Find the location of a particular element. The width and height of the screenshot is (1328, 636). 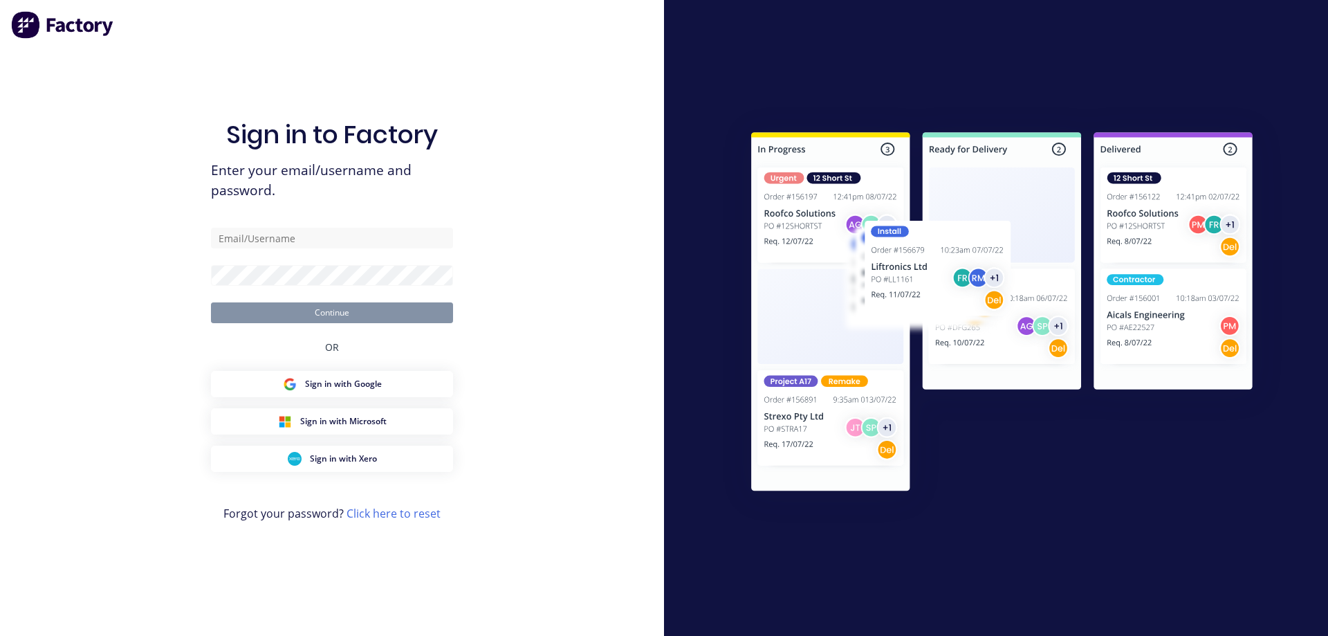

button: Continue is located at coordinates (332, 313).